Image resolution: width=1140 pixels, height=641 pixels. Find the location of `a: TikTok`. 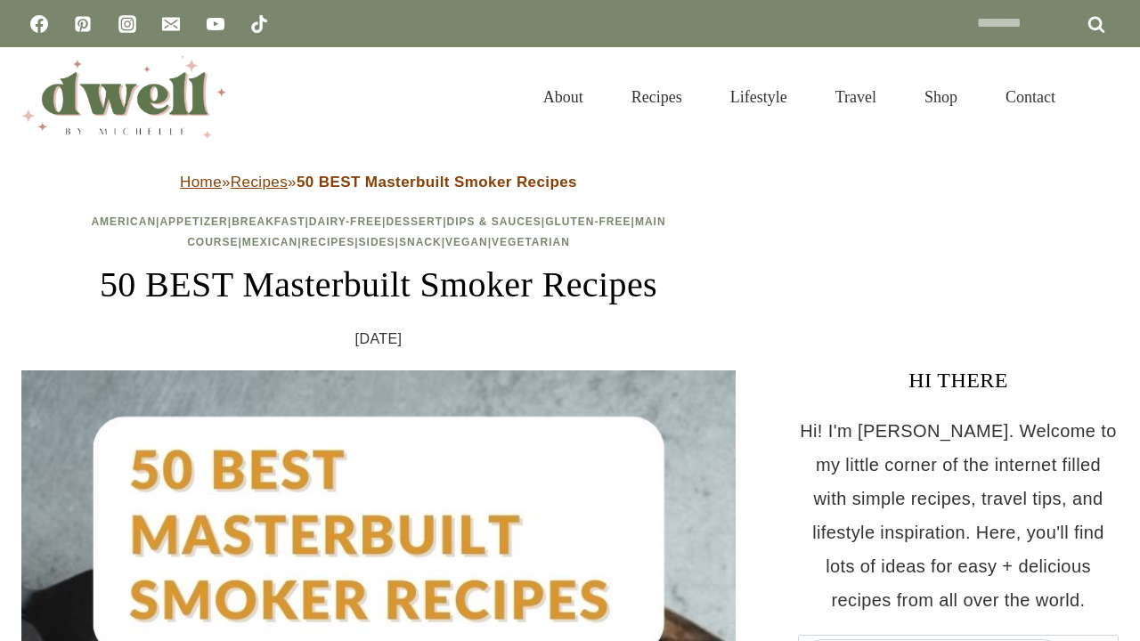

a: TikTok is located at coordinates (259, 24).